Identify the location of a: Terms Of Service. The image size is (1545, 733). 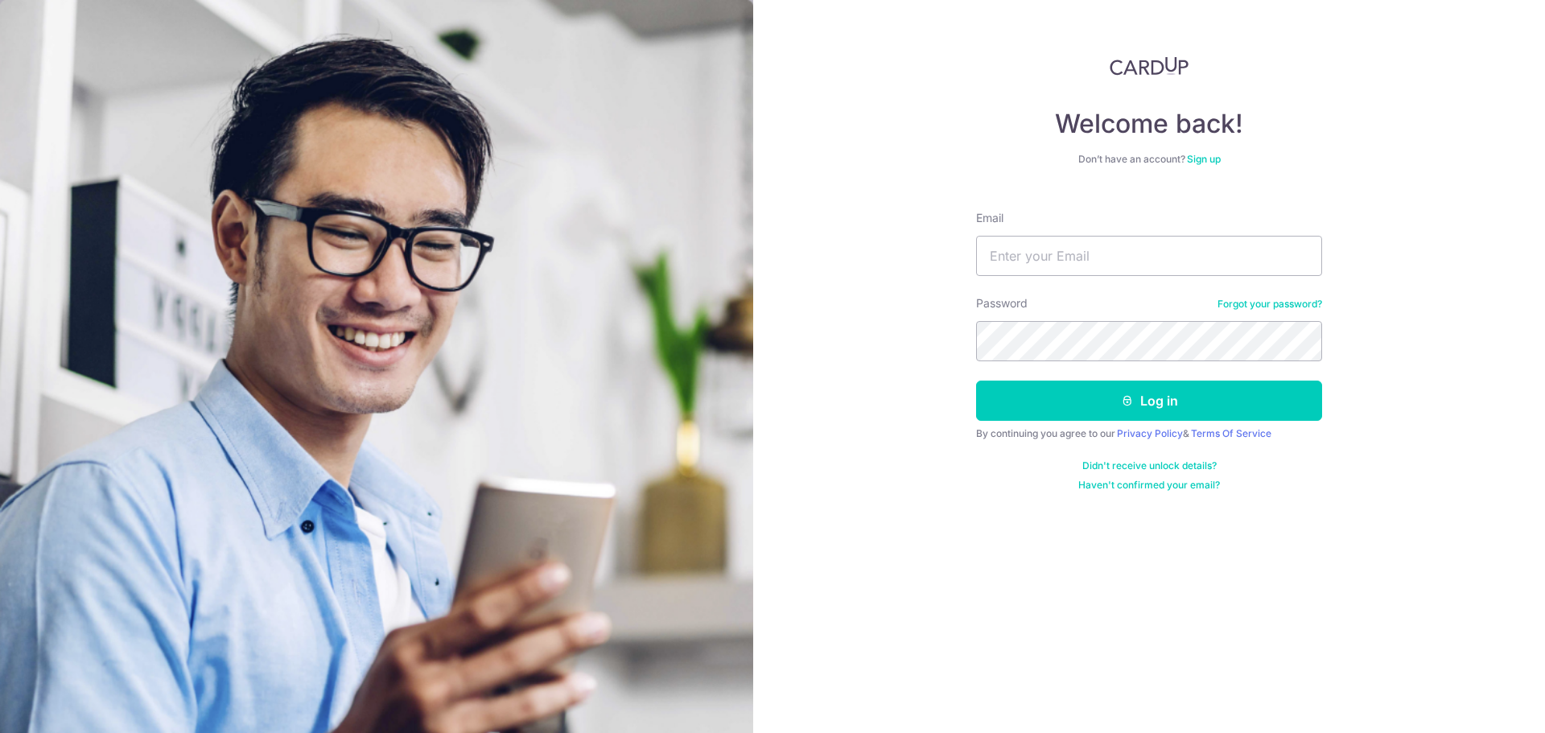
(1231, 433).